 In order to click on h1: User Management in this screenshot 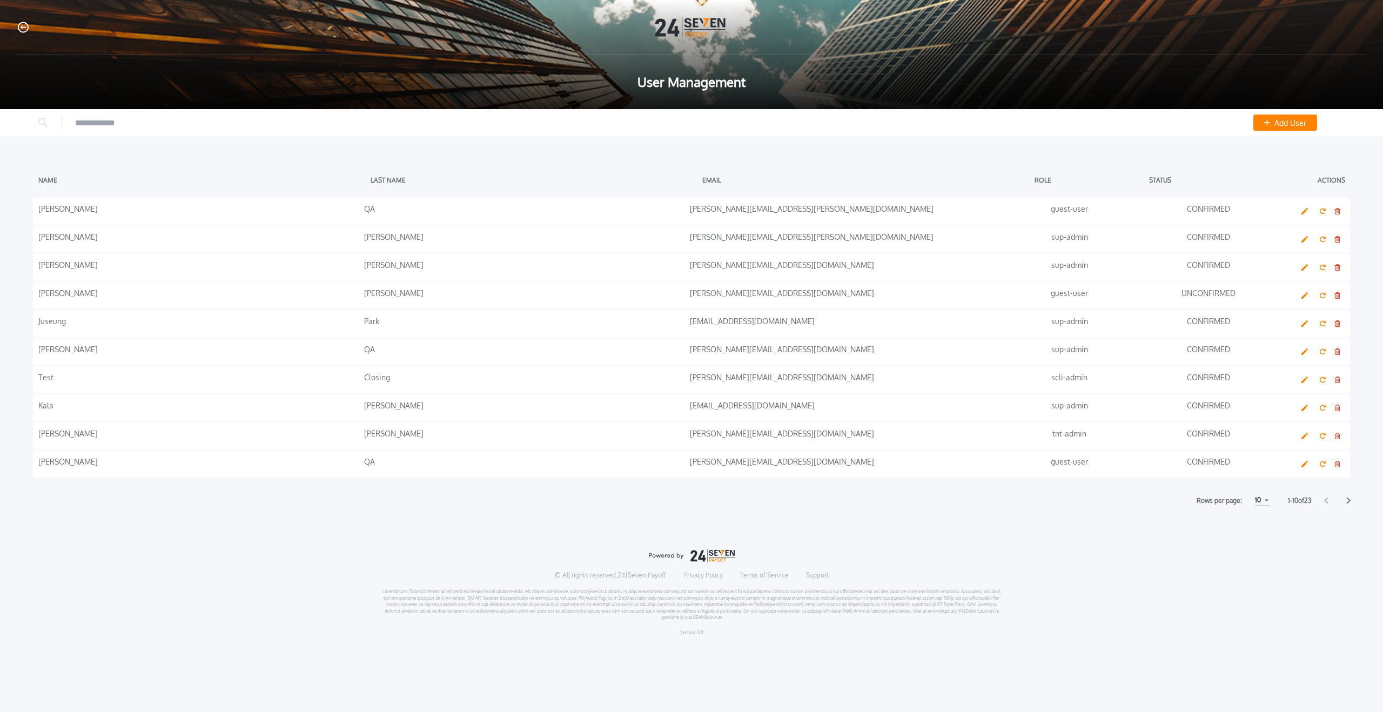, I will do `click(692, 82)`.